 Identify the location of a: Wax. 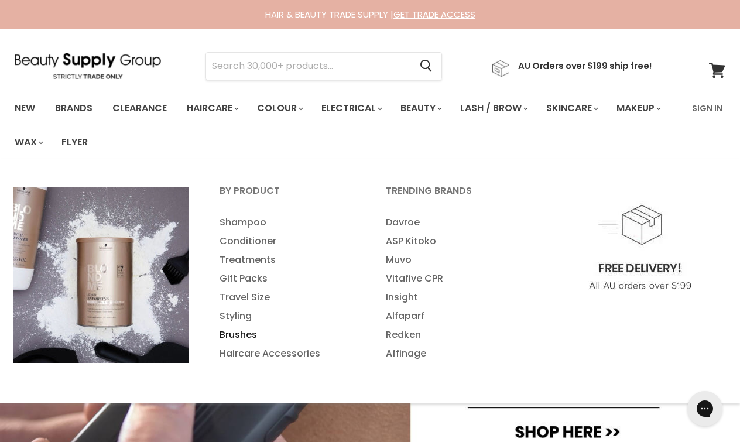
(28, 142).